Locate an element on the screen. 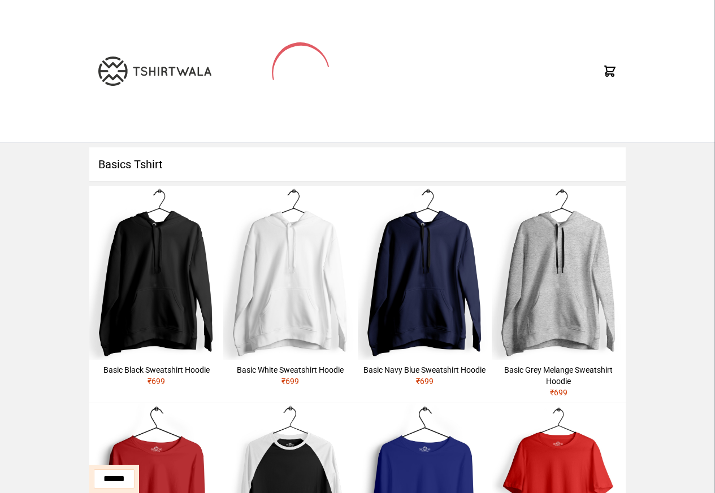 The image size is (715, 493). a: Basic Navy Blue Sweatshirt Hoodie₹699 is located at coordinates (424, 289).